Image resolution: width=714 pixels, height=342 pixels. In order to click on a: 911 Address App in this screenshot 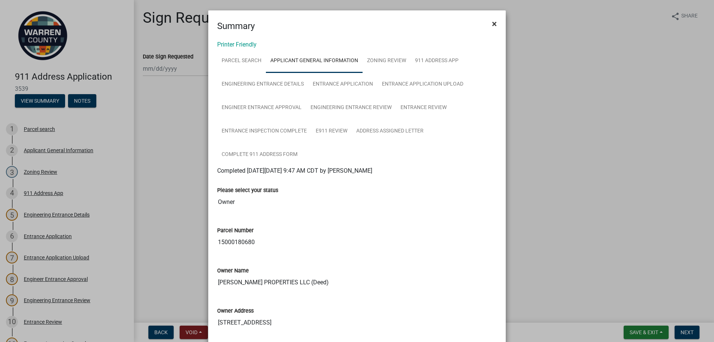, I will do `click(436, 61)`.